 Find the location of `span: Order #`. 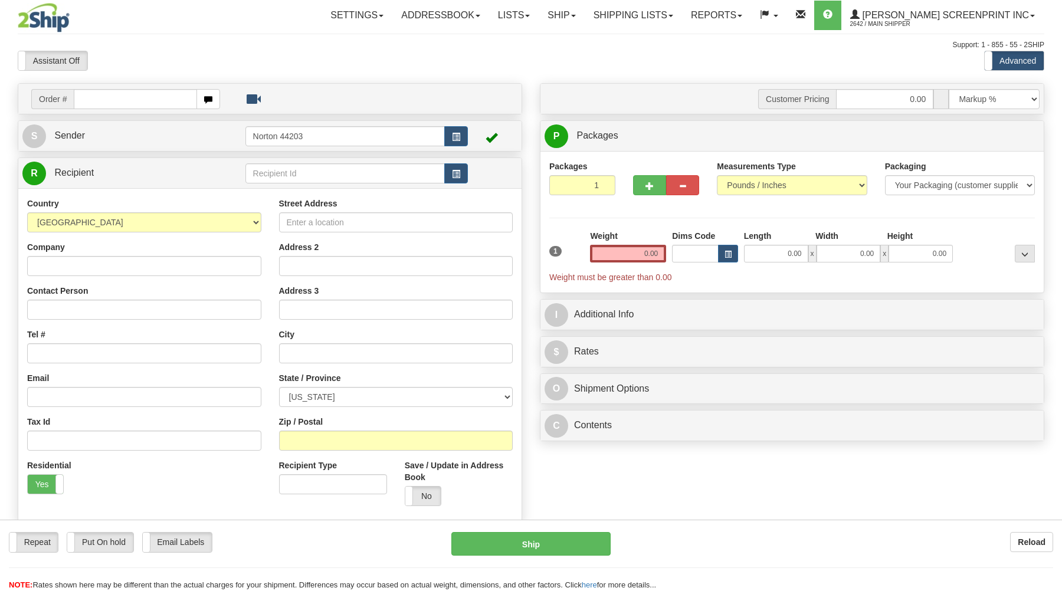

span: Order # is located at coordinates (52, 99).